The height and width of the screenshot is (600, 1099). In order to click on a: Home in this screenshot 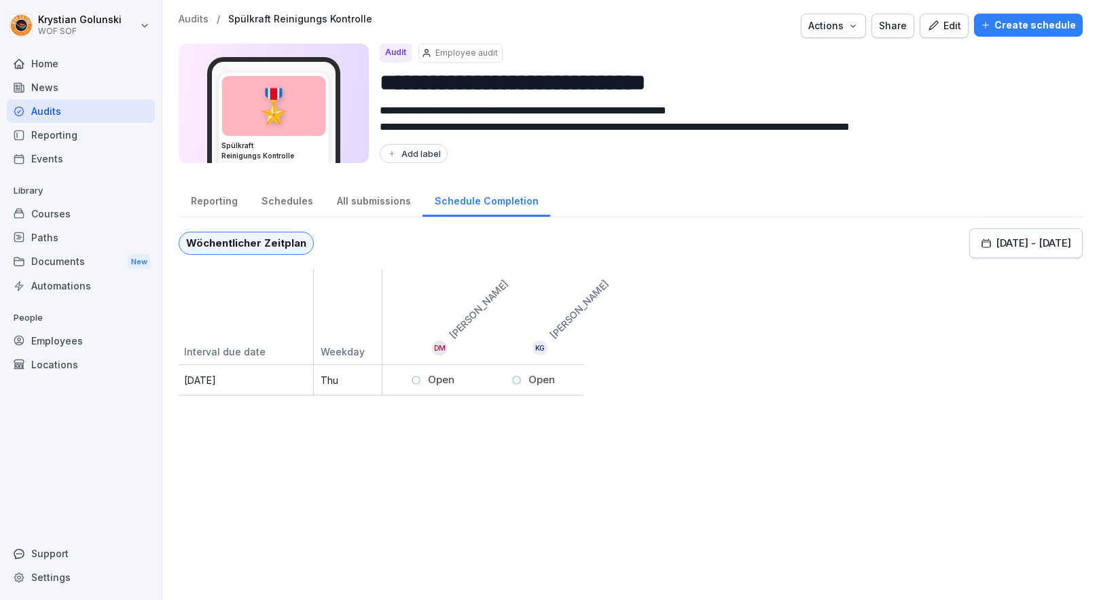, I will do `click(81, 63)`.